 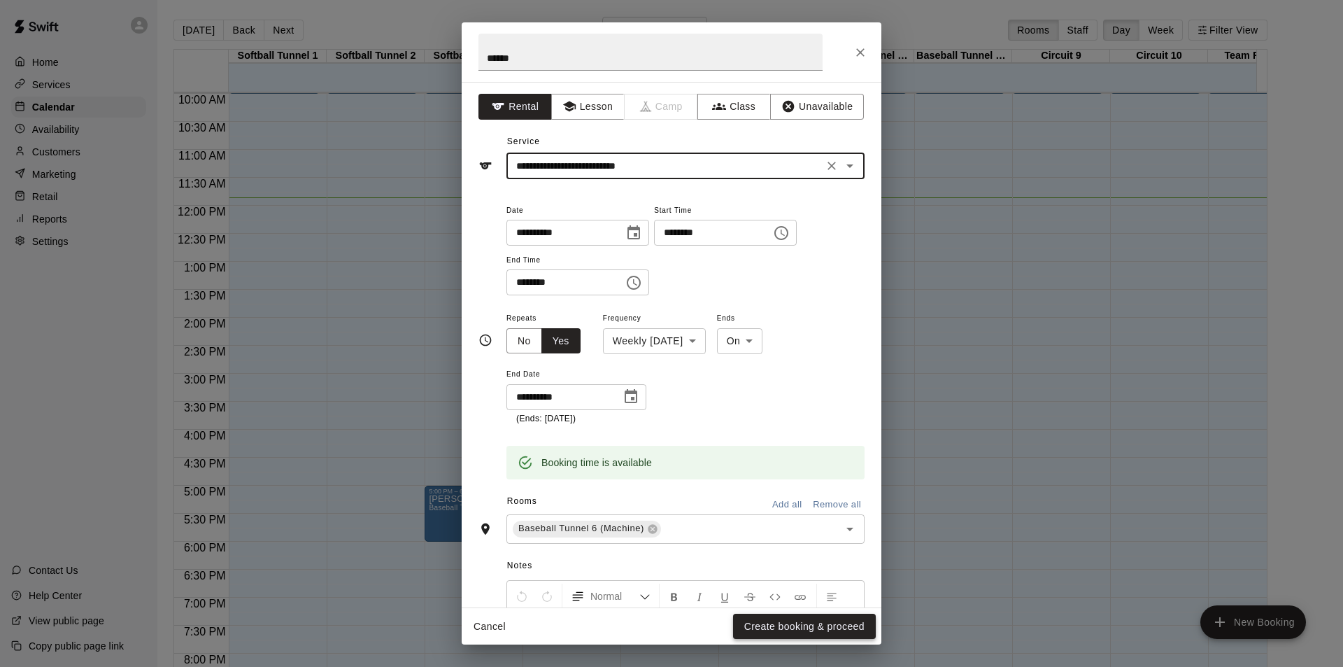 I want to click on div: On, so click(x=740, y=341).